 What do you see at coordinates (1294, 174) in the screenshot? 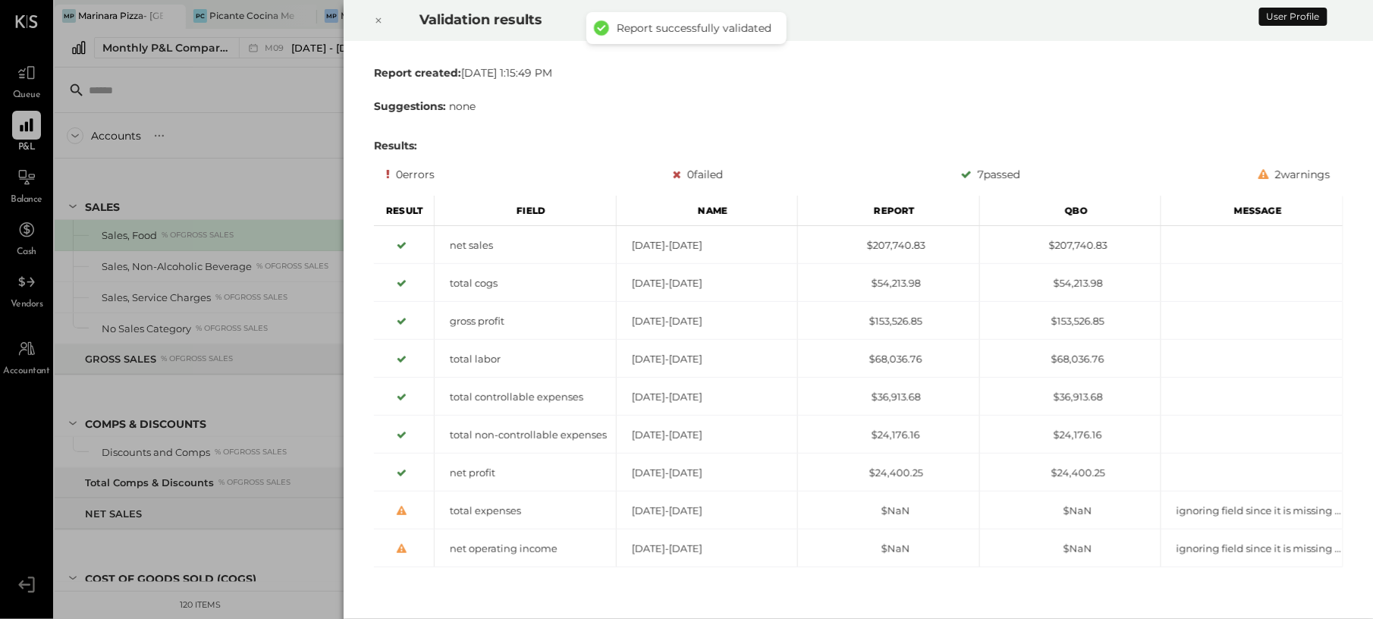
I see `div: 2 warnings` at bounding box center [1294, 174].